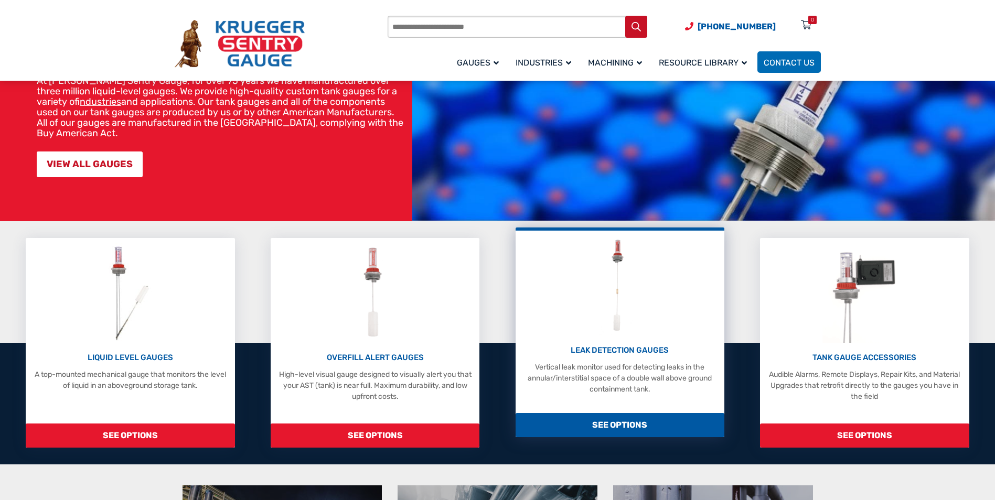  What do you see at coordinates (730, 26) in the screenshot?
I see `a: Phone Number (920) 434-8860` at bounding box center [730, 26].